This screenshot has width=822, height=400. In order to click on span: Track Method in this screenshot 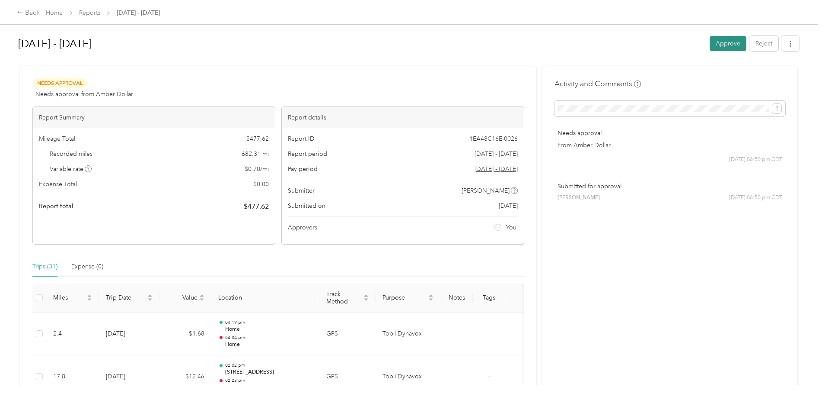, I will do `click(344, 298)`.